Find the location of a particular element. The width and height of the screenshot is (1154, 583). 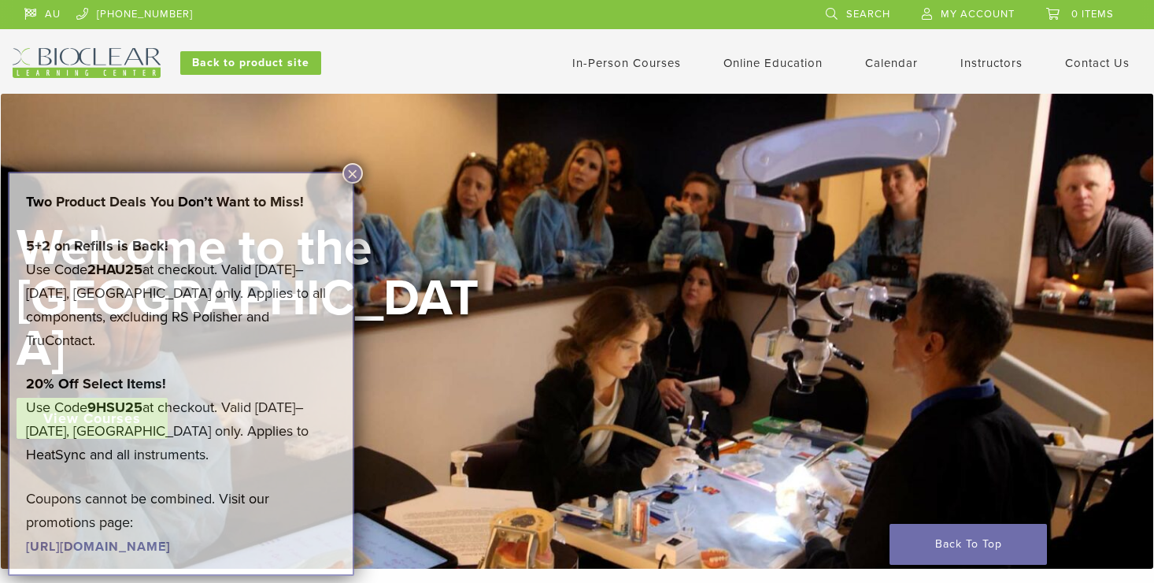

a: Back to product site is located at coordinates (250, 63).